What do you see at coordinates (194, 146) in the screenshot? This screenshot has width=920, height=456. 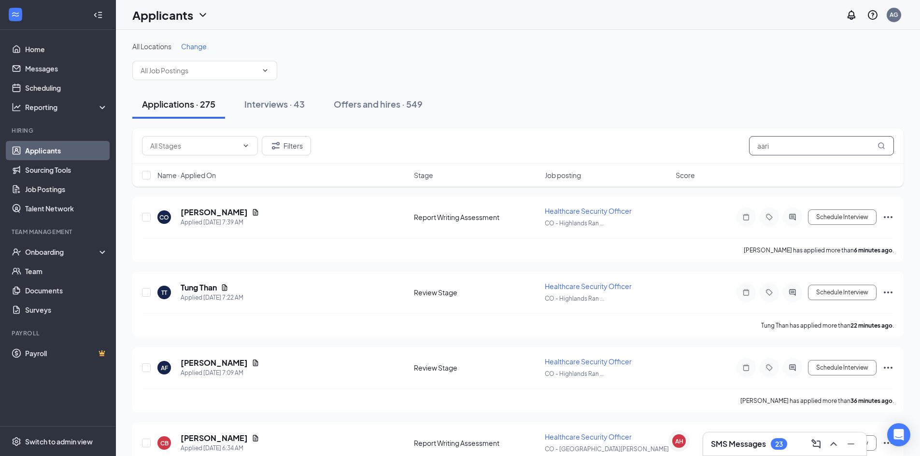 I see `input: All Stages` at bounding box center [194, 146].